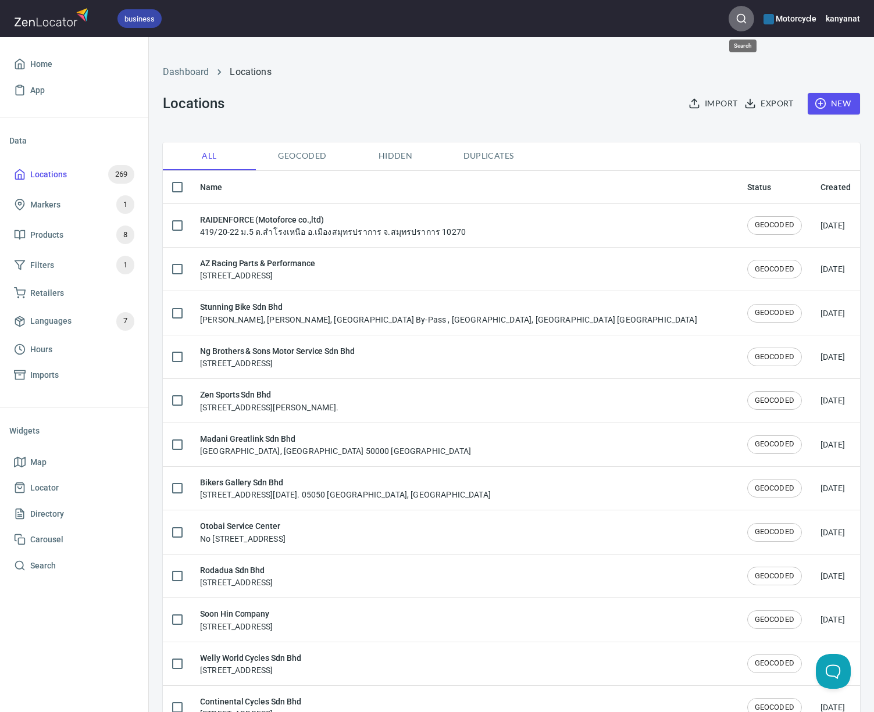 The height and width of the screenshot is (712, 874). What do you see at coordinates (269, 395) in the screenshot?
I see `h6: Zen Sports Sdn Bhd` at bounding box center [269, 395].